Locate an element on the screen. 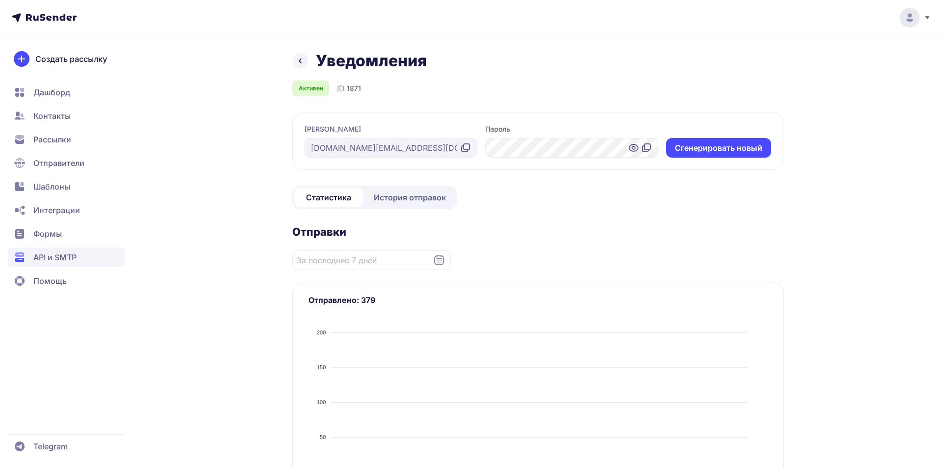 This screenshot has width=943, height=468. input: Datepicker input is located at coordinates (371, 260).